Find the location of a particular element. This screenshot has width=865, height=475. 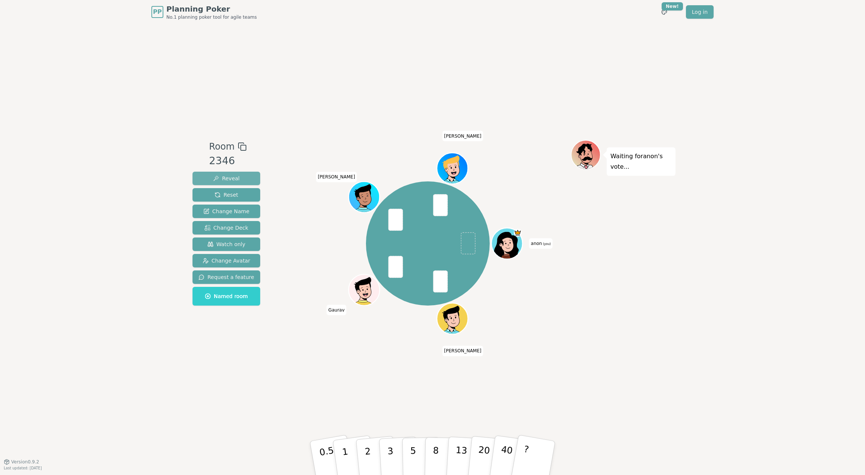

span: Watch only is located at coordinates (227, 244).